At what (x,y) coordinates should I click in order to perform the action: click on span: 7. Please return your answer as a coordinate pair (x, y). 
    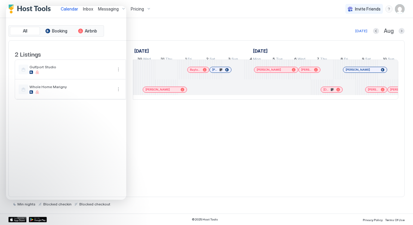
    Looking at the image, I should click on (318, 59).